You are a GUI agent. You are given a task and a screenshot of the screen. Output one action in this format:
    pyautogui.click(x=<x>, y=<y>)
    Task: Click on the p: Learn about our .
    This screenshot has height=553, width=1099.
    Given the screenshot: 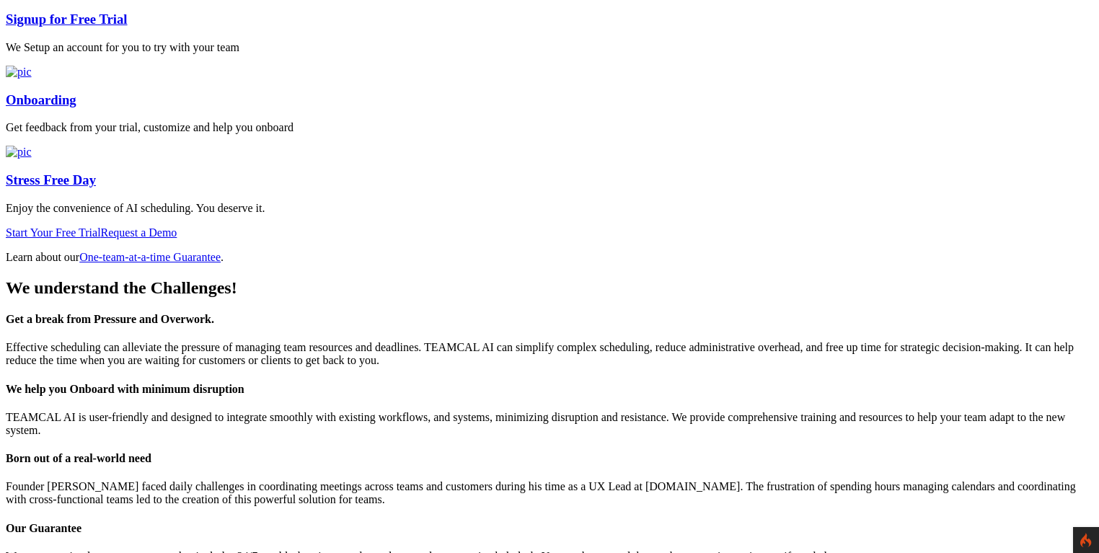 What is the action you would take?
    pyautogui.click(x=550, y=258)
    